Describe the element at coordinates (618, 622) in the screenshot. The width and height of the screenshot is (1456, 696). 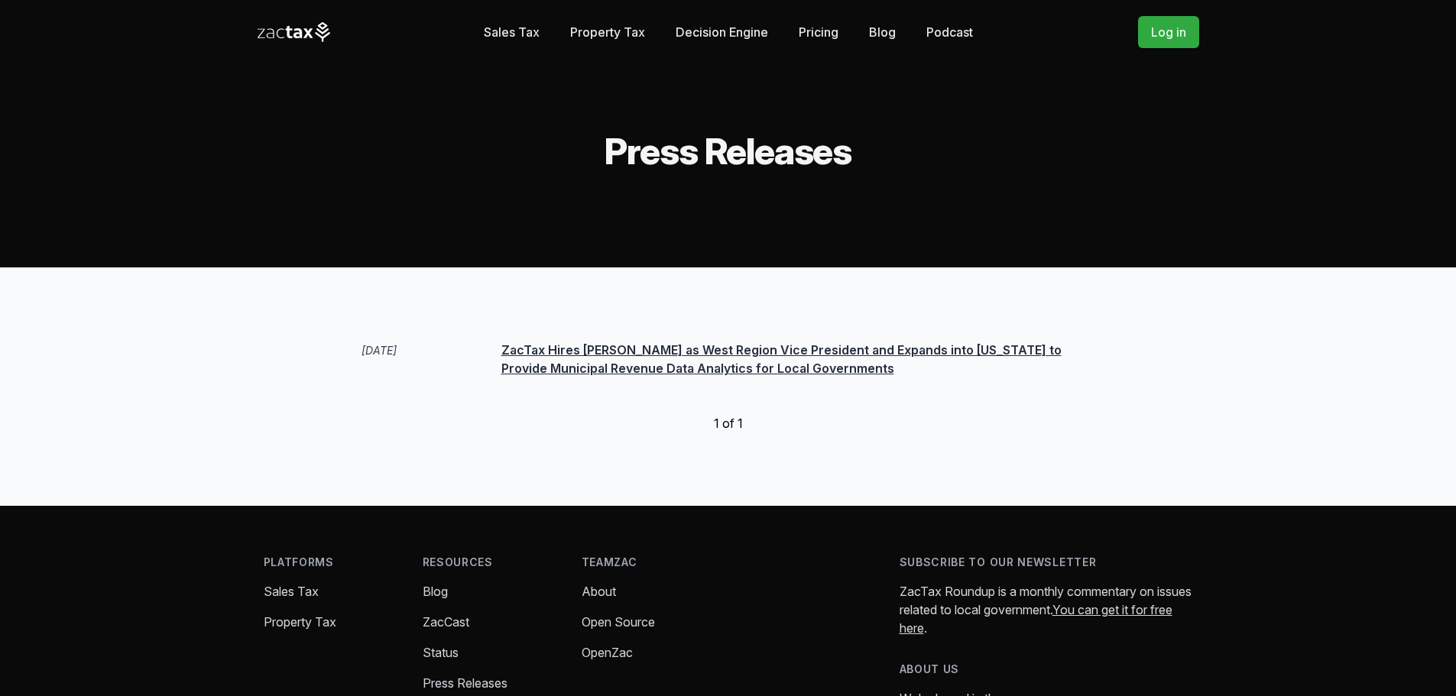
I see `a: Open Source` at that location.